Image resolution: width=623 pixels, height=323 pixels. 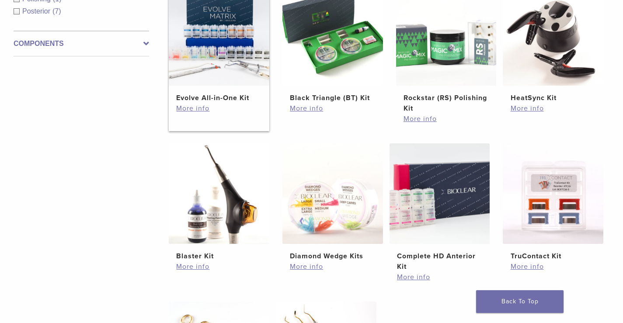 What do you see at coordinates (553, 256) in the screenshot?
I see `h2: TruContact Kit` at bounding box center [553, 256].